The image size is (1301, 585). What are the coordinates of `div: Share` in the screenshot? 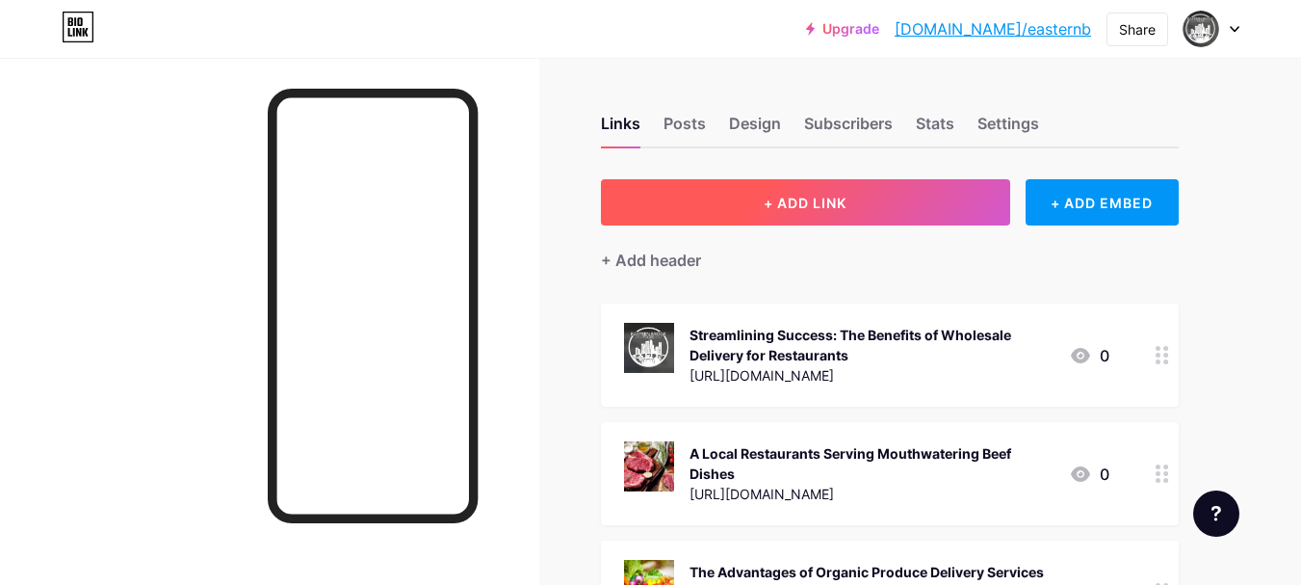 It's located at (1138, 29).